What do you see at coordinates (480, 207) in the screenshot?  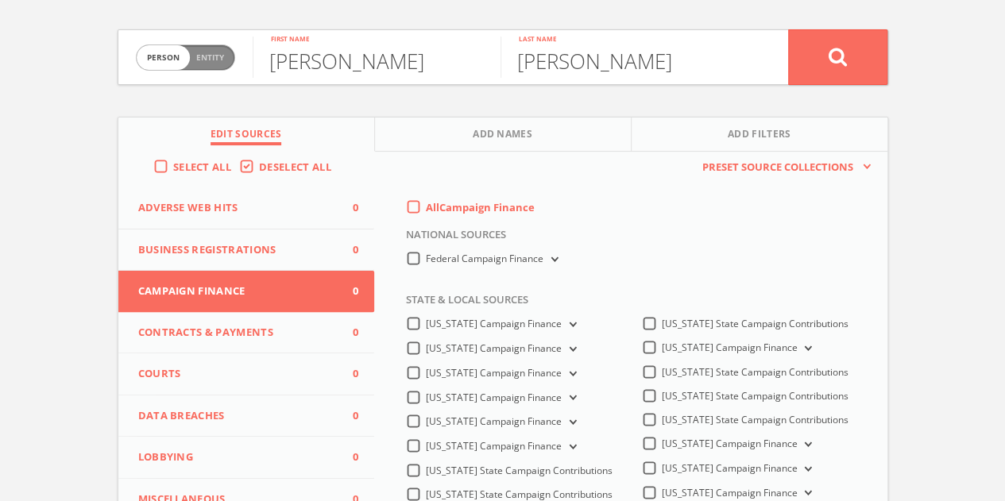 I see `span: All Campaign Finance` at bounding box center [480, 207].